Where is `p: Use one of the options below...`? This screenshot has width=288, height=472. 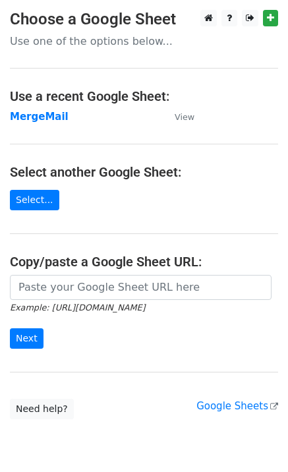 p: Use one of the options below... is located at coordinates (144, 41).